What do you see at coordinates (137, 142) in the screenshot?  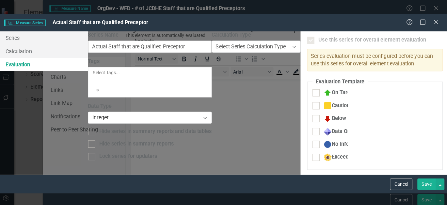 I see `div: Hide series in summary reports` at bounding box center [137, 142].